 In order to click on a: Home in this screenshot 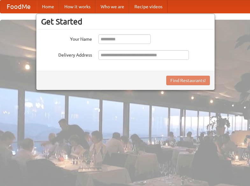, I will do `click(48, 7)`.